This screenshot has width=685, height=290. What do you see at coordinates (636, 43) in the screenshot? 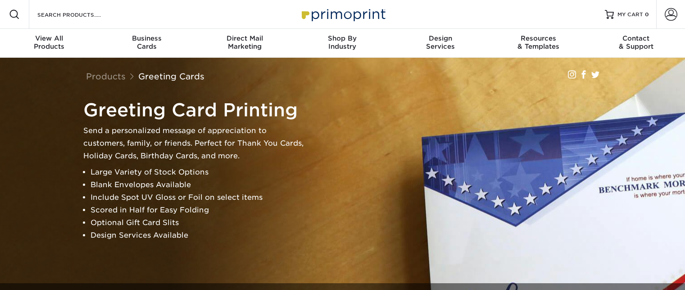
I see `a: Contact& Support` at bounding box center [636, 43].